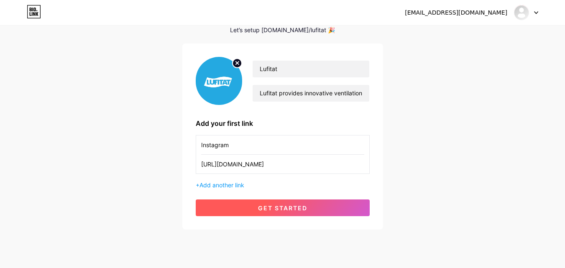 This screenshot has width=565, height=268. Describe the element at coordinates (311, 69) in the screenshot. I see `input: Your name` at that location.